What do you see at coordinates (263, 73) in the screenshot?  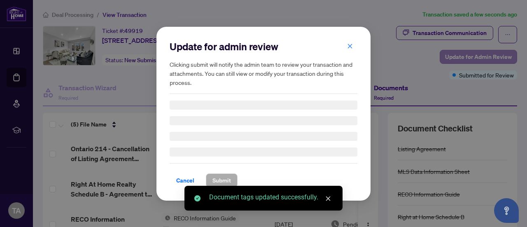 I see `h5: Clicking submit will notify the admin team to review your transaction and attachments. You can st...` at bounding box center [263, 73].